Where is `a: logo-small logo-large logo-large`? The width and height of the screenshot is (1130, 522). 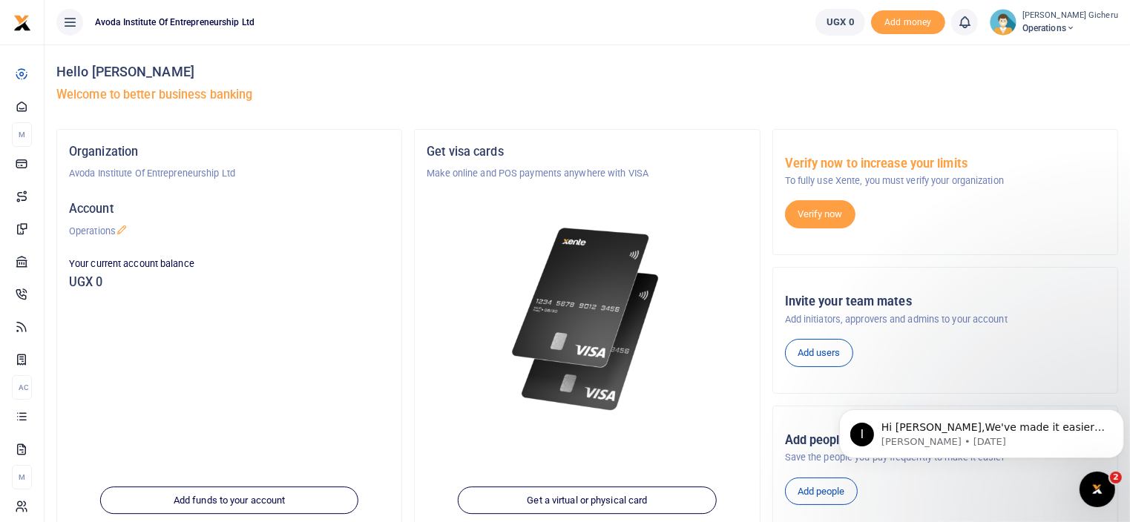
a: logo-small logo-large logo-large is located at coordinates (22, 22).